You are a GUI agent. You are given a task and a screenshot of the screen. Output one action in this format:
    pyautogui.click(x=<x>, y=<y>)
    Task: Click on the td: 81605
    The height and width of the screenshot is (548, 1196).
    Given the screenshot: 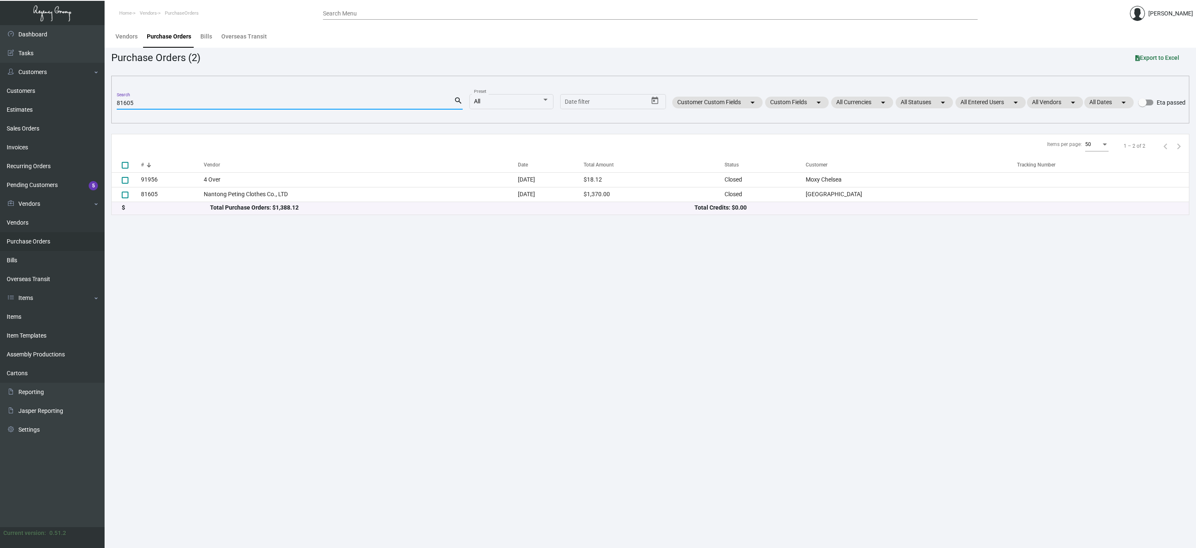 What is the action you would take?
    pyautogui.click(x=172, y=194)
    